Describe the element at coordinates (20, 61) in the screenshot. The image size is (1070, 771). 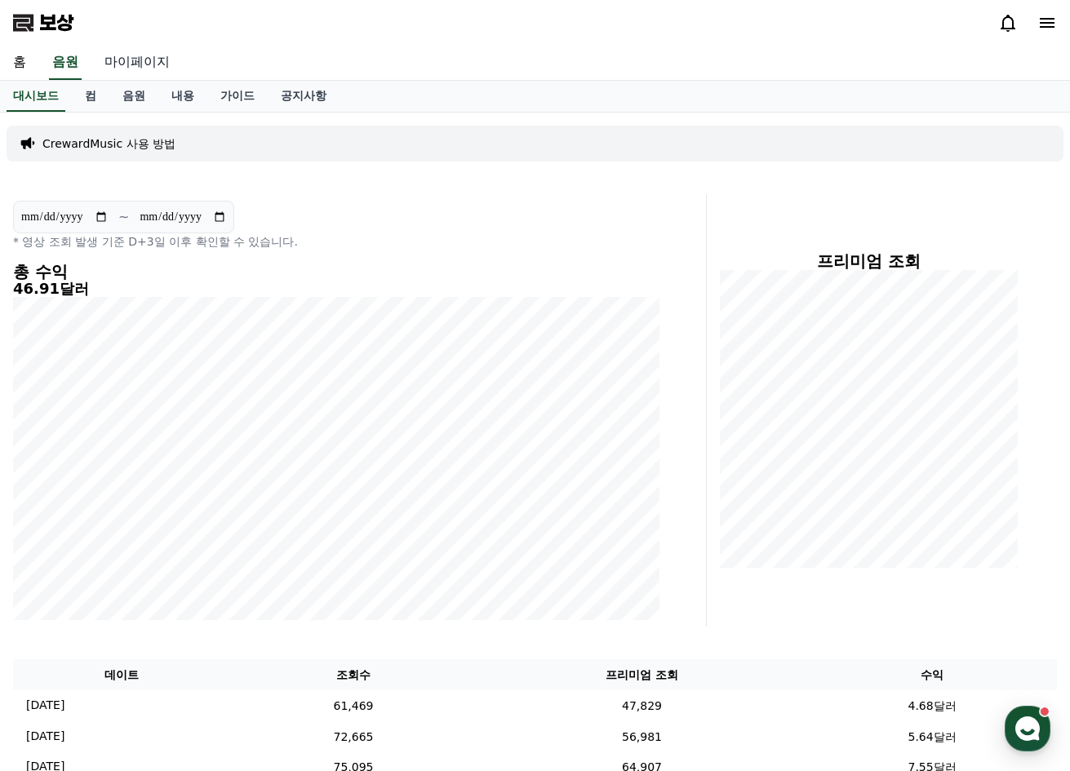
I see `font: 홈` at that location.